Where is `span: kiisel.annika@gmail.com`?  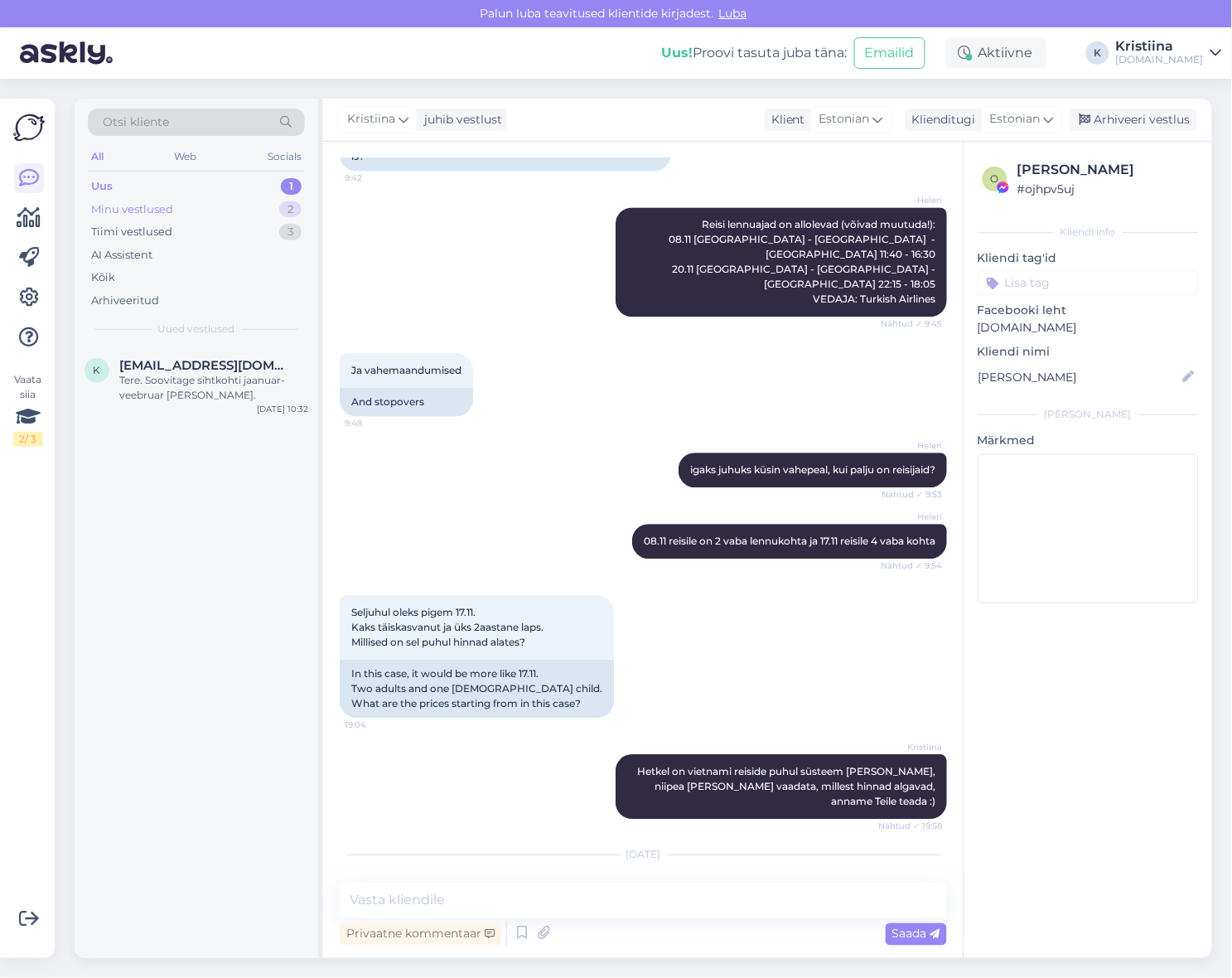 span: kiisel.annika@gmail.com is located at coordinates (206, 366).